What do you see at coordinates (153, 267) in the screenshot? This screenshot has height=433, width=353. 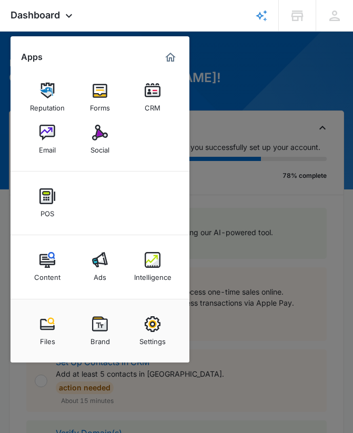 I see `a: Intelligence` at bounding box center [153, 267].